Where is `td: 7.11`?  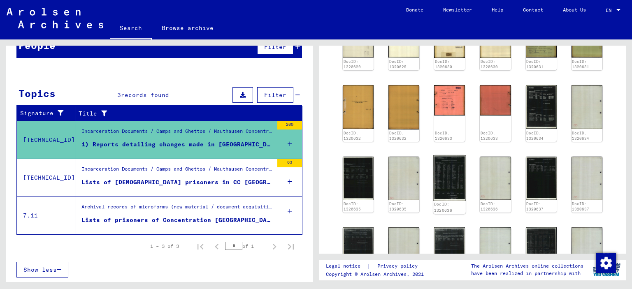
td: 7.11 is located at coordinates (46, 216).